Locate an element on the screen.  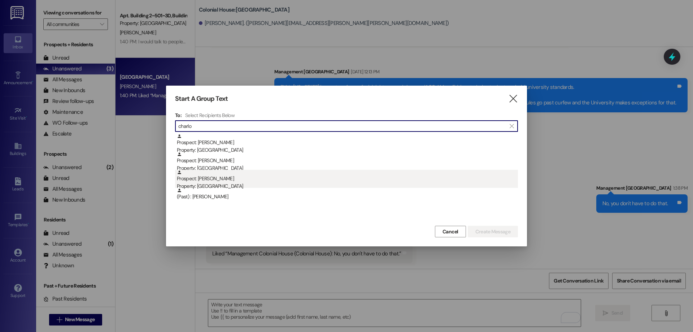
span: Create Message is located at coordinates (493, 231).